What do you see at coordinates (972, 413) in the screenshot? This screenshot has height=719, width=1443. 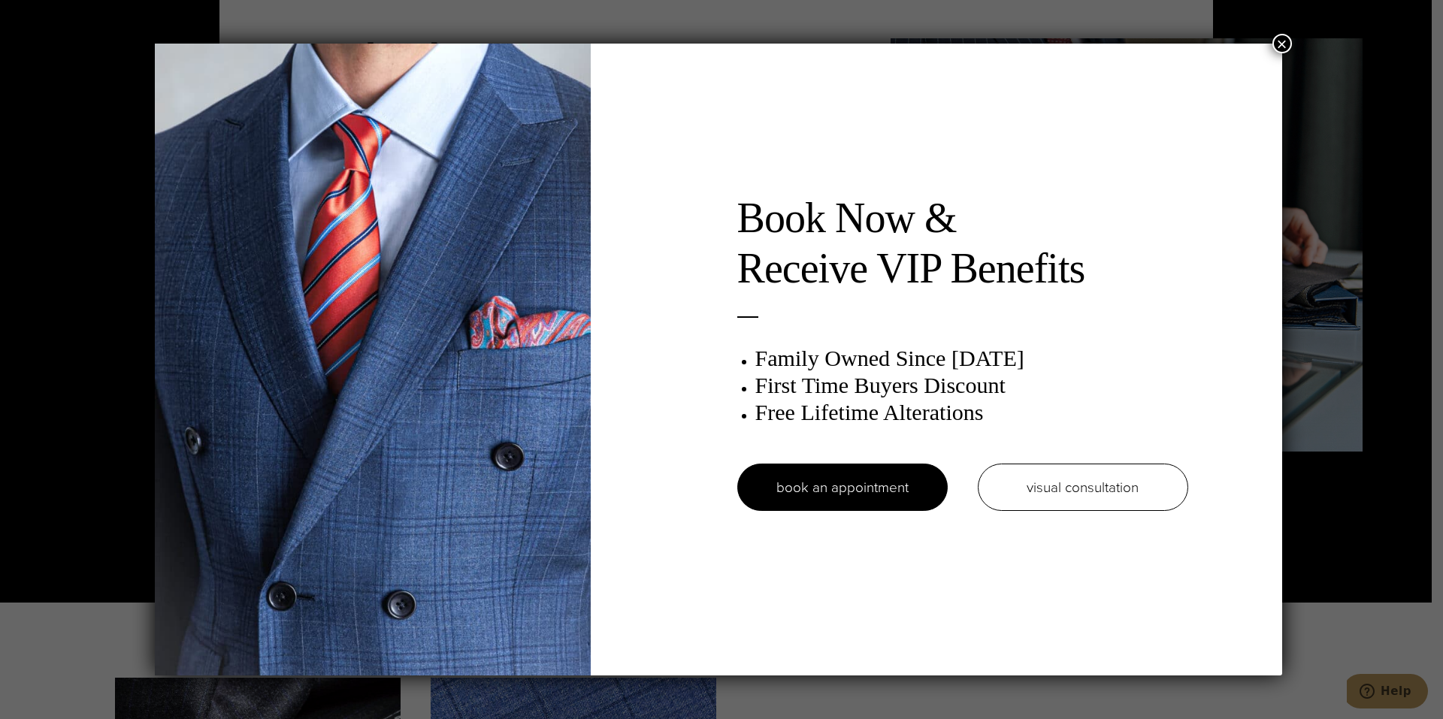 I see `h3: Free Lifetime Alterations` at bounding box center [972, 413].